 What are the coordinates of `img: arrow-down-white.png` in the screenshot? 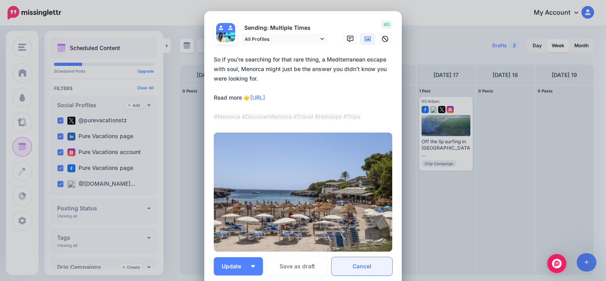 It's located at (253, 266).